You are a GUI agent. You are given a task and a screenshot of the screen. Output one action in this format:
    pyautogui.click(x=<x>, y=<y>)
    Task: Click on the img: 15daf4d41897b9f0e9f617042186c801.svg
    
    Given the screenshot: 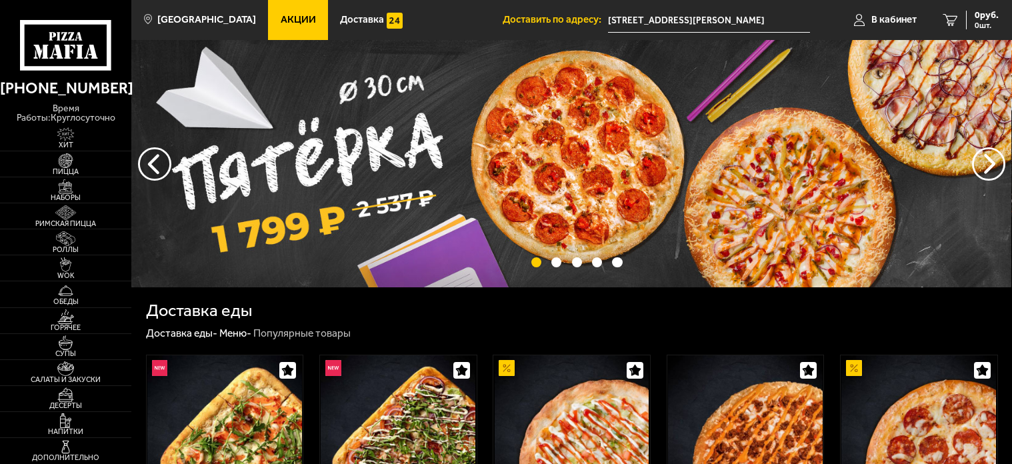 What is the action you would take?
    pyautogui.click(x=395, y=21)
    